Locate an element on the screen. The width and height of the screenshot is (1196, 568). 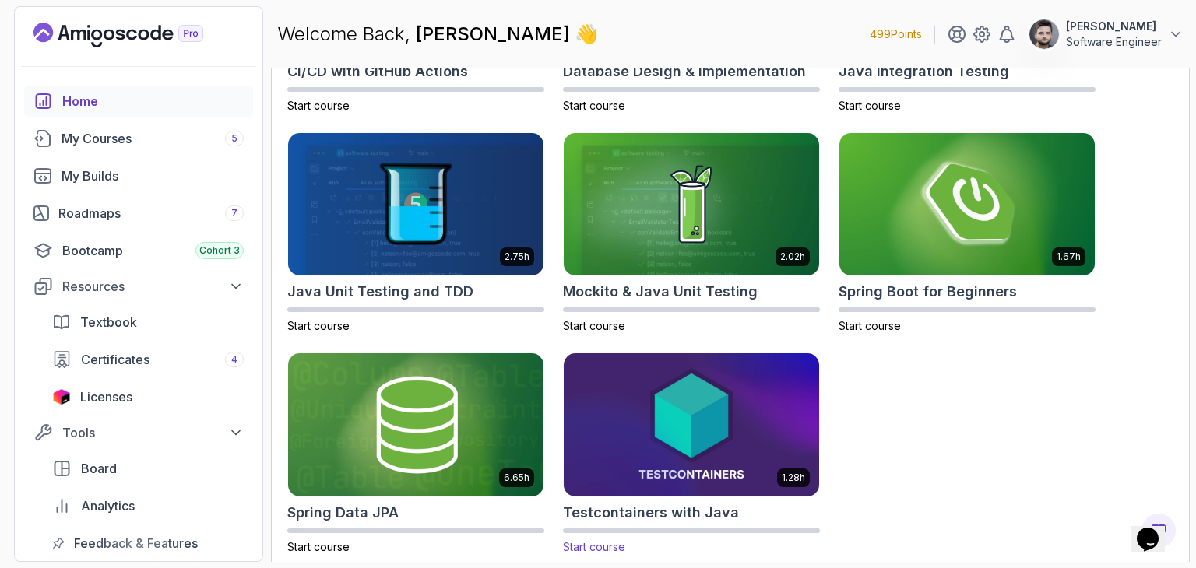
p: Welcome Back, is located at coordinates (438, 34).